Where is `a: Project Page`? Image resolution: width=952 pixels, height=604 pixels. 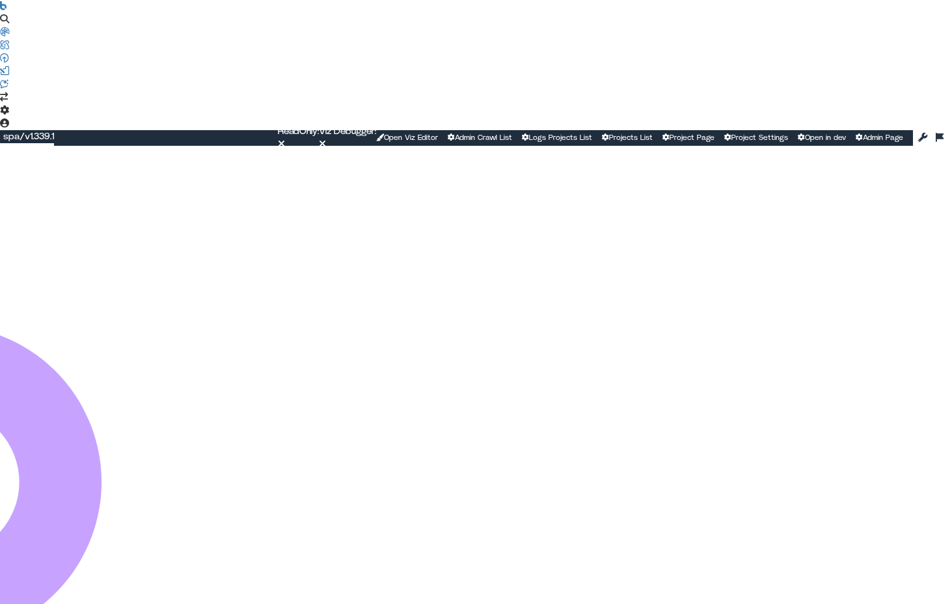 a: Project Page is located at coordinates (689, 138).